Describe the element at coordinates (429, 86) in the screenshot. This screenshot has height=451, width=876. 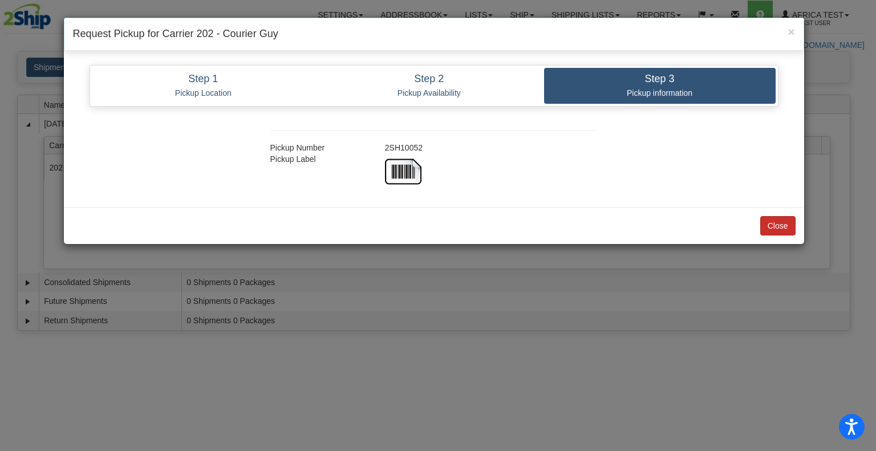
I see `a: Step 2 Pickup Availability` at that location.